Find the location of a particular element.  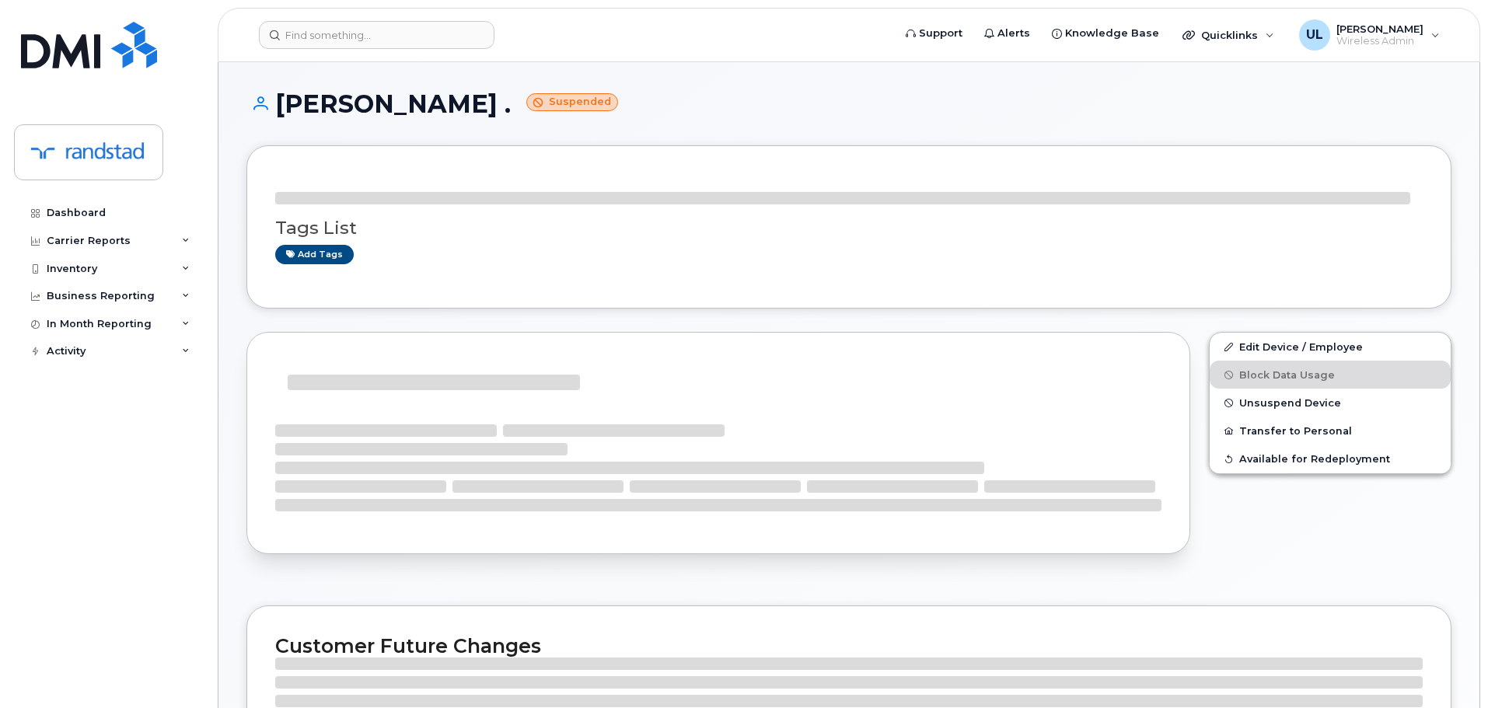

span: Available for Redeployment is located at coordinates (1314, 459).